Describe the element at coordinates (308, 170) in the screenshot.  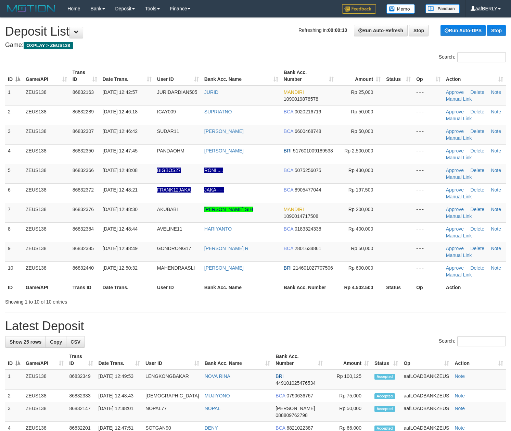
I see `span: Copy 5075256075 to clipboard` at that location.